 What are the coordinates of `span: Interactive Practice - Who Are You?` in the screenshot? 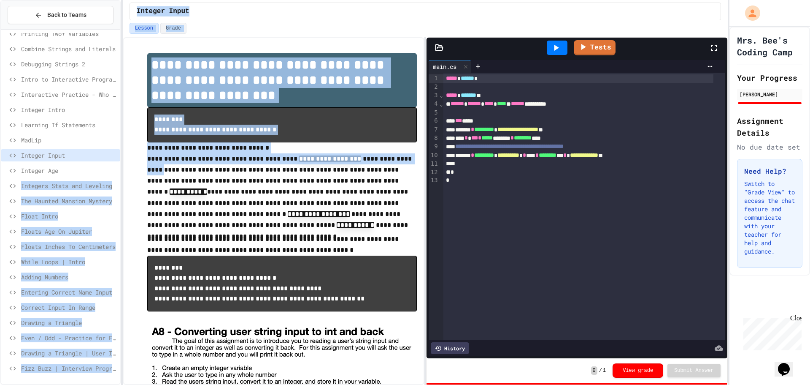 It's located at (69, 94).